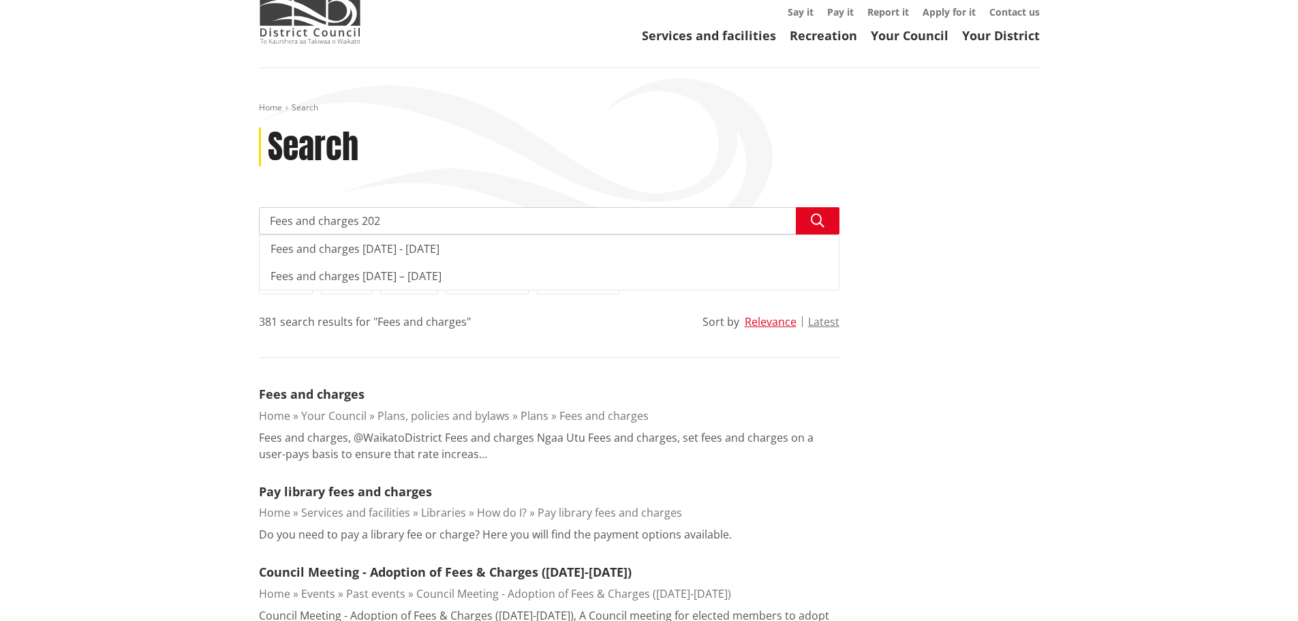 The height and width of the screenshot is (621, 1298). What do you see at coordinates (801, 12) in the screenshot?
I see `a: Say it` at bounding box center [801, 12].